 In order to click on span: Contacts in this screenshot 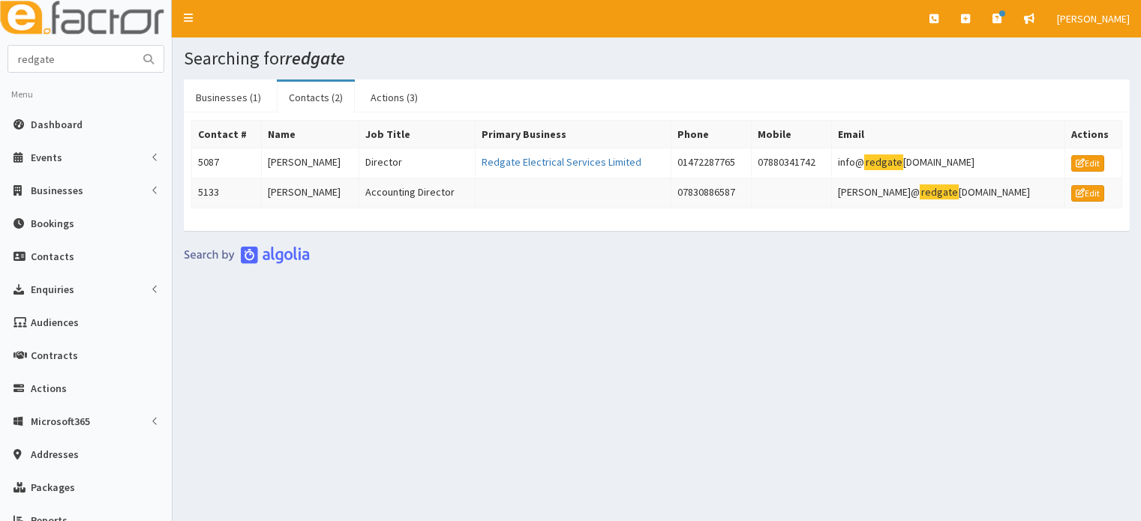, I will do `click(53, 257)`.